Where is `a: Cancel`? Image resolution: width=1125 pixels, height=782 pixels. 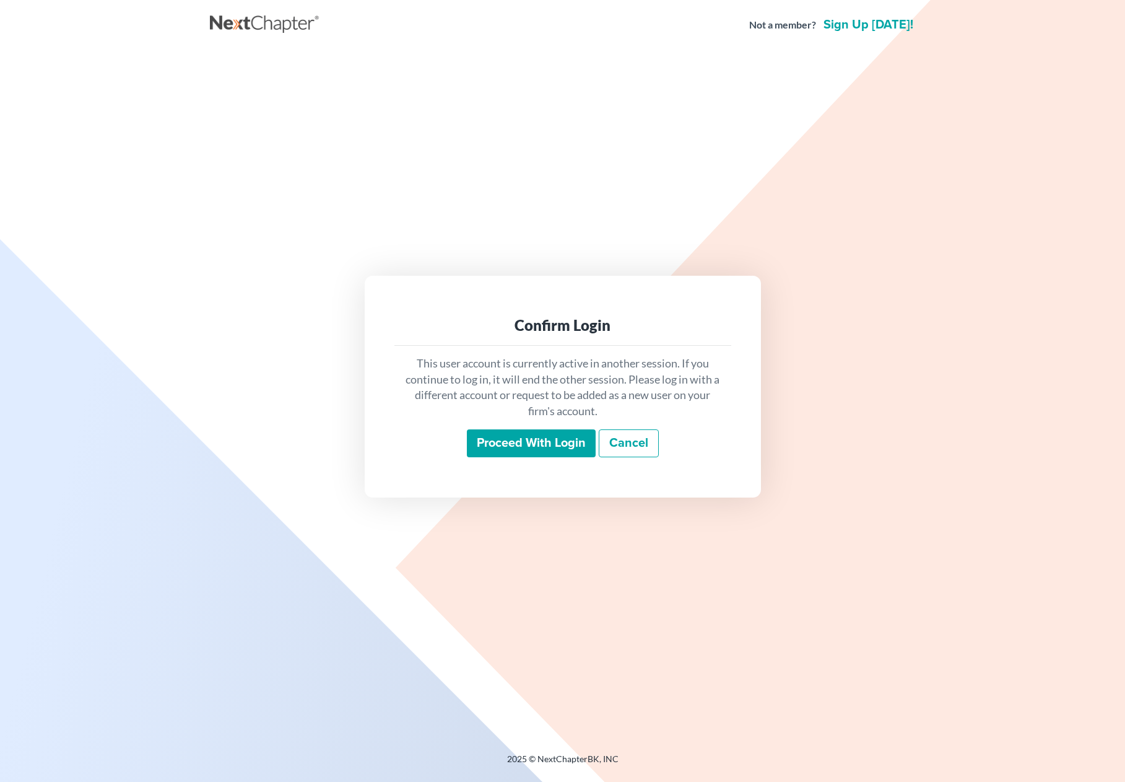
a: Cancel is located at coordinates (629, 443).